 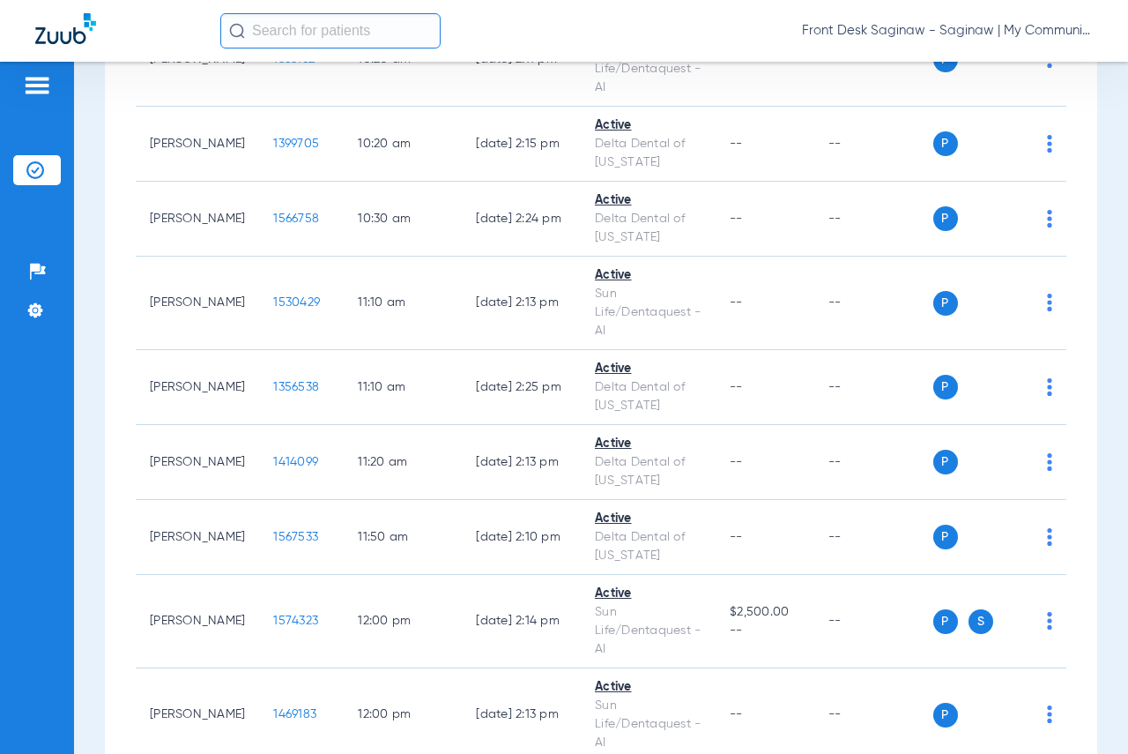 I want to click on td: 12:00 PM, so click(x=403, y=621).